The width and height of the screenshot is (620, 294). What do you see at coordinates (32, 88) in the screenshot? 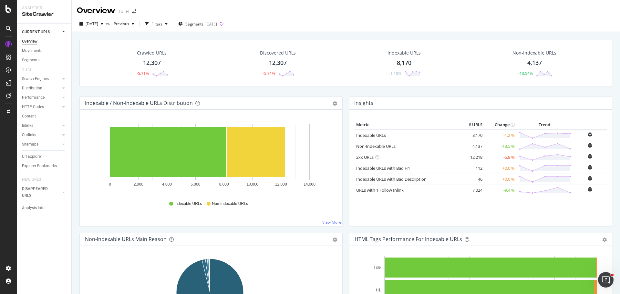
I see `div: Distribution` at bounding box center [32, 88].